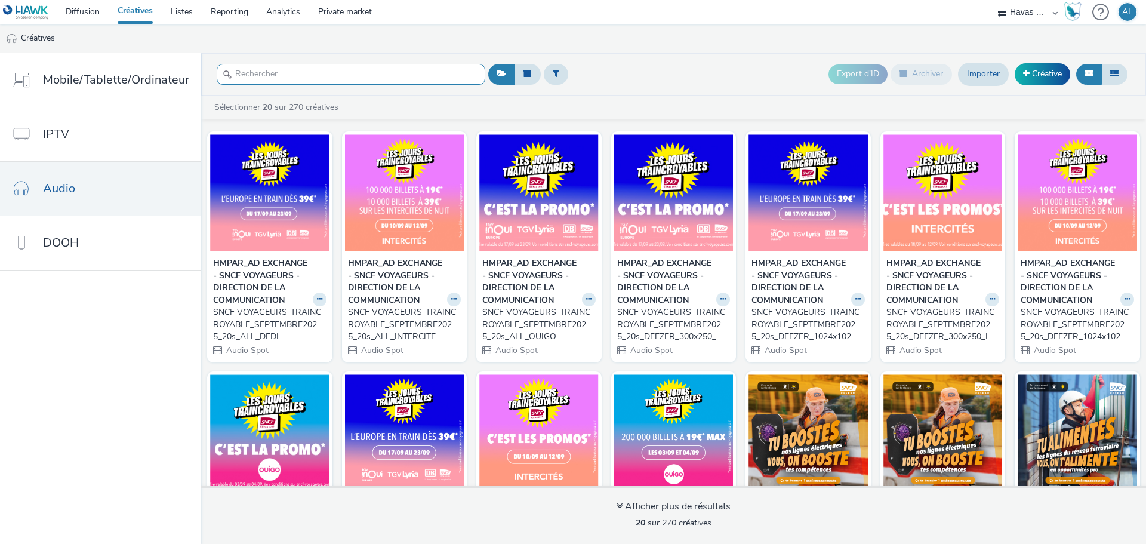 This screenshot has width=1146, height=544. What do you see at coordinates (1042, 74) in the screenshot?
I see `a: Créative` at bounding box center [1042, 74].